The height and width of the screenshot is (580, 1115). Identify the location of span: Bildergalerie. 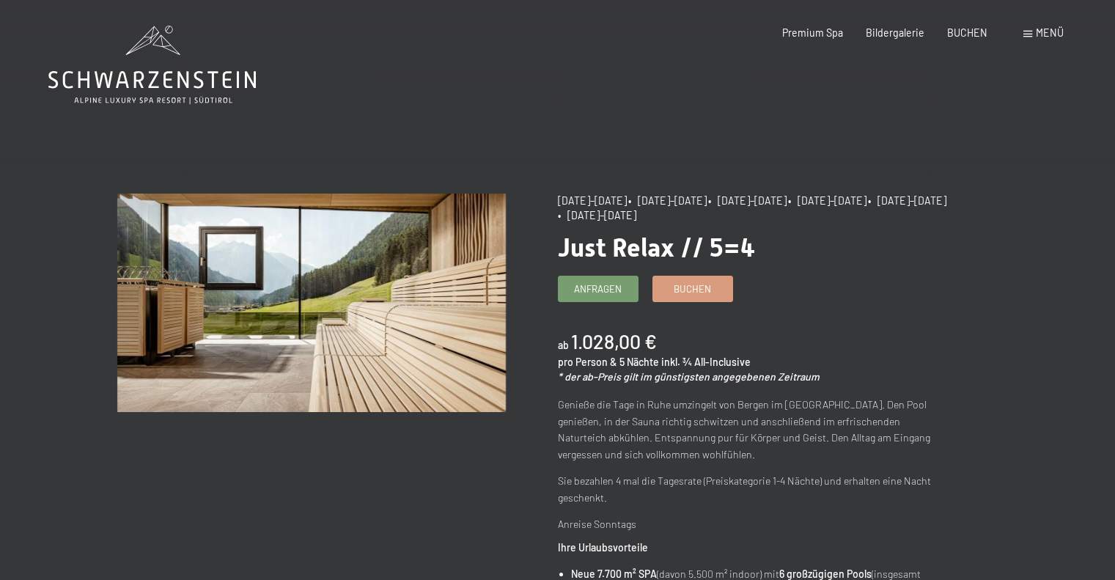
(895, 32).